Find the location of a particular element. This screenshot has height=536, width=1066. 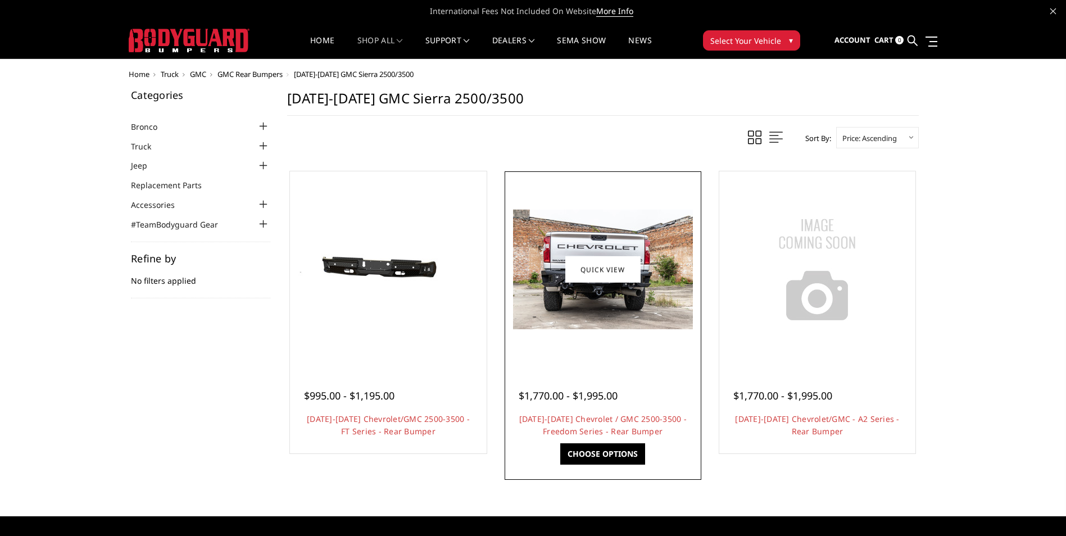

a: 2020-2026 Chevrolet/GMC 2500-3500 - FT Series - Rear Bumper 2020-2026 Chevrolet/GMC 2500-3500 - F... is located at coordinates (388, 270).